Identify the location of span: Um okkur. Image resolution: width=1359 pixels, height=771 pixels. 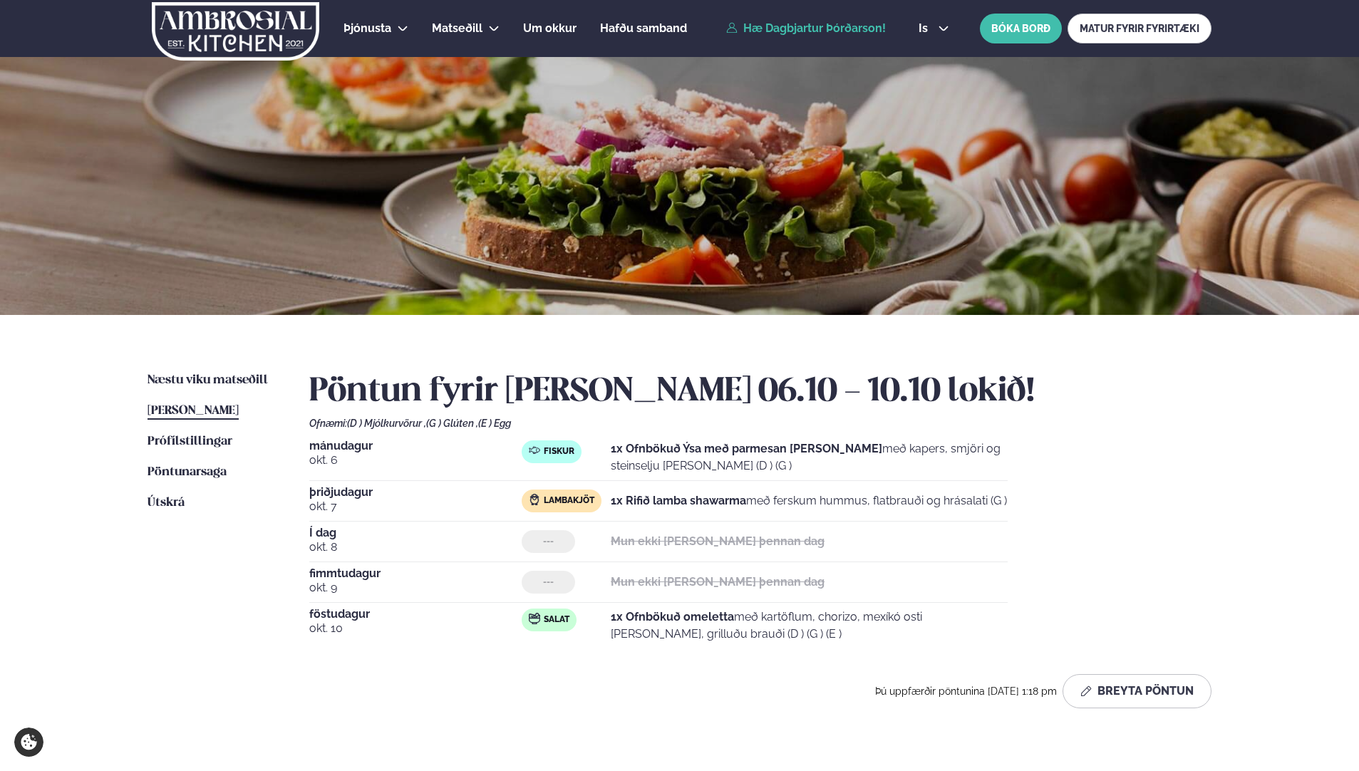
(549, 28).